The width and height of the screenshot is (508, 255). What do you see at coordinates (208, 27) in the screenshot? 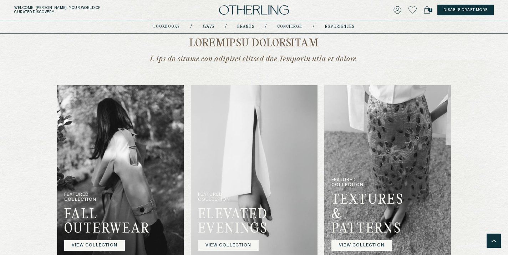
I see `a: Edits` at bounding box center [208, 27].